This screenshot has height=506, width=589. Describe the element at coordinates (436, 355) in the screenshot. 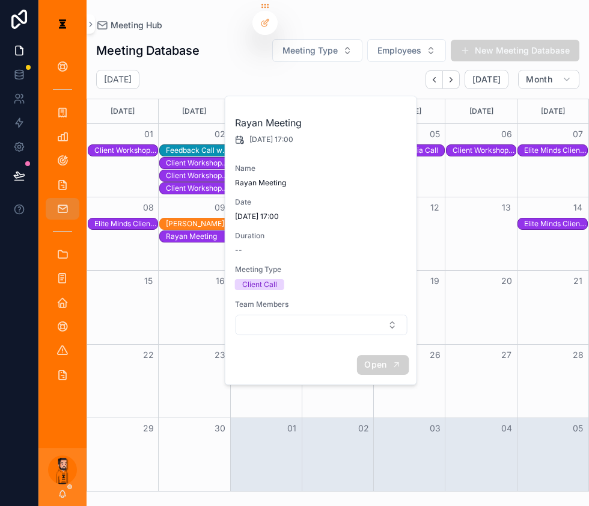

I see `button: 26` at that location.